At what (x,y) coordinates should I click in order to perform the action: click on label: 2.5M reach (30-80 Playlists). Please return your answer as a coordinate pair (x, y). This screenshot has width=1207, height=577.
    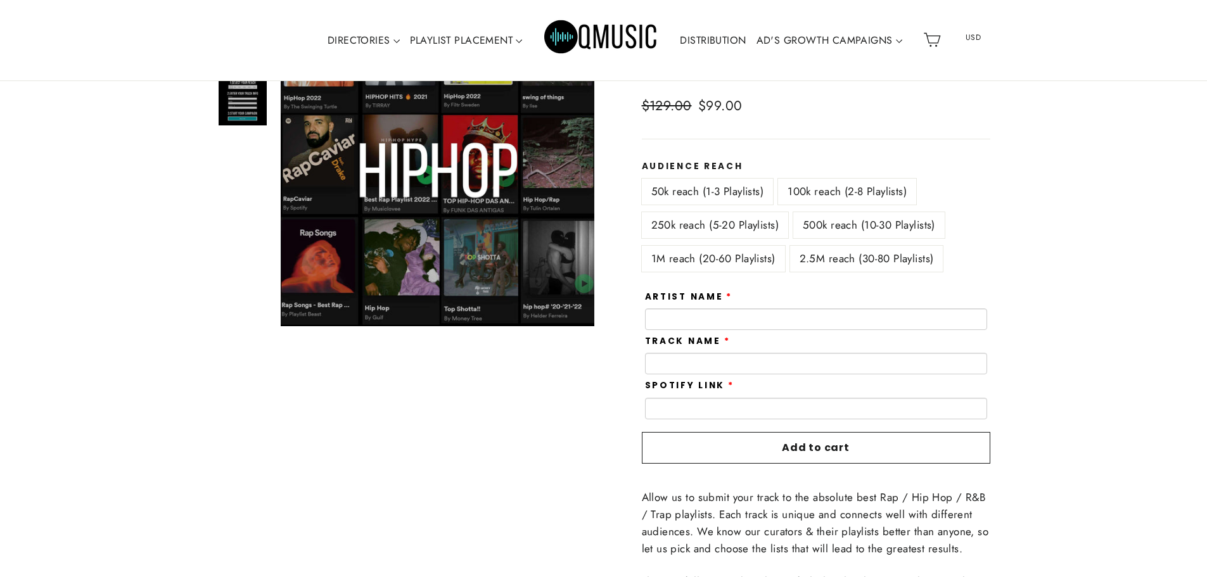
    Looking at the image, I should click on (867, 258).